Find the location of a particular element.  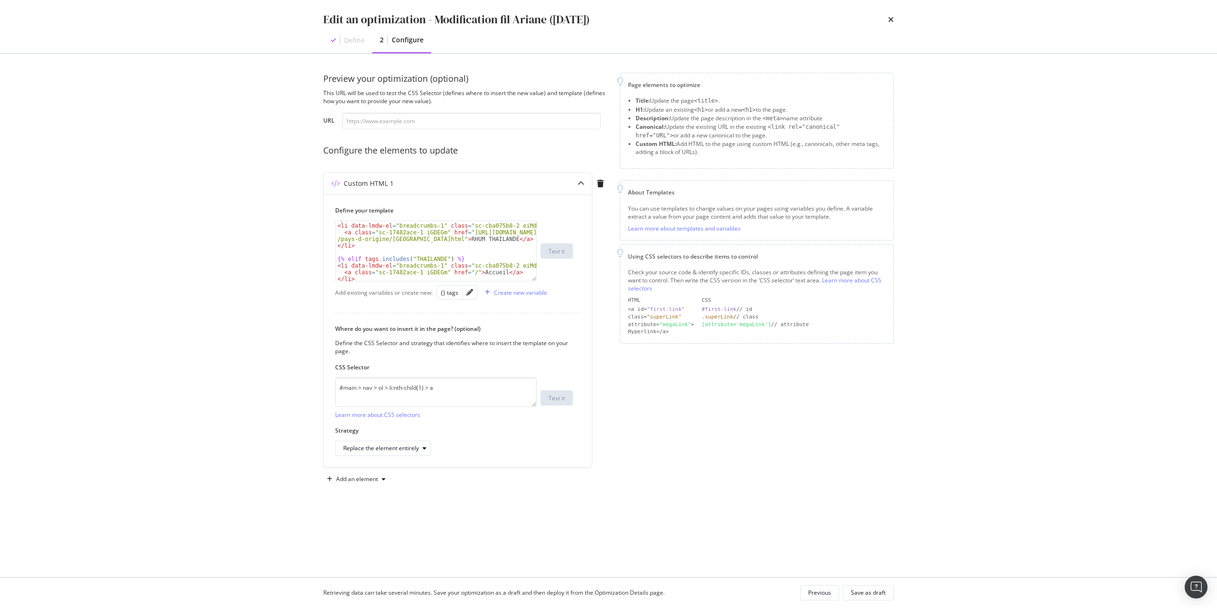

div: Create new variable is located at coordinates (521, 292).